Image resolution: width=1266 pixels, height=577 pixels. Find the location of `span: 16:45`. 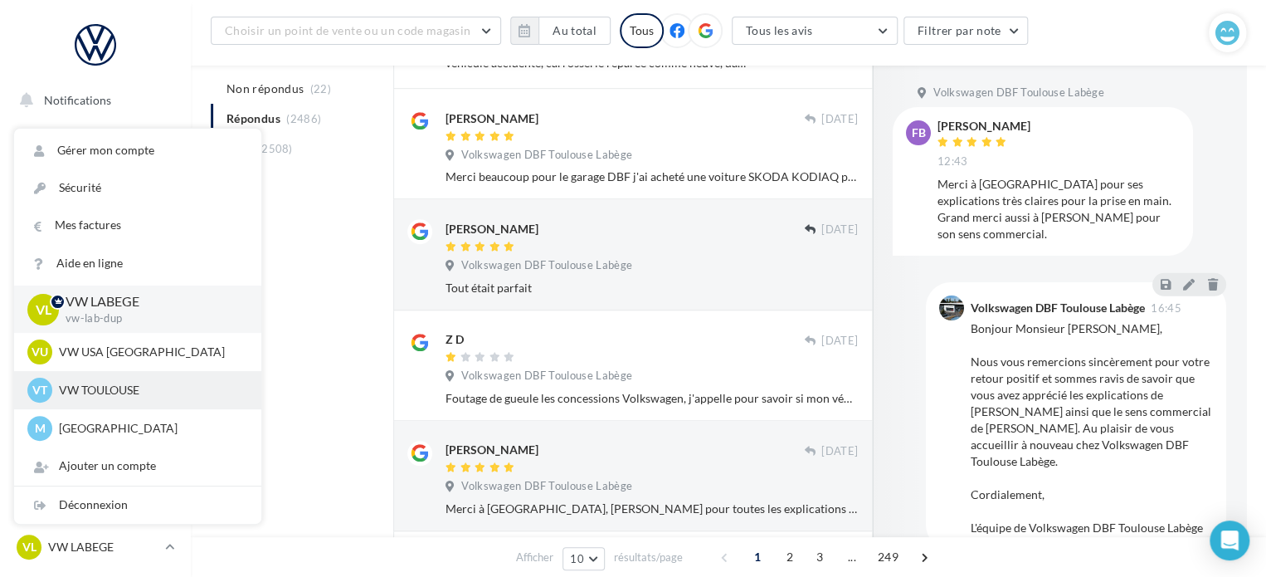

span: 16:45 is located at coordinates (1166, 308).